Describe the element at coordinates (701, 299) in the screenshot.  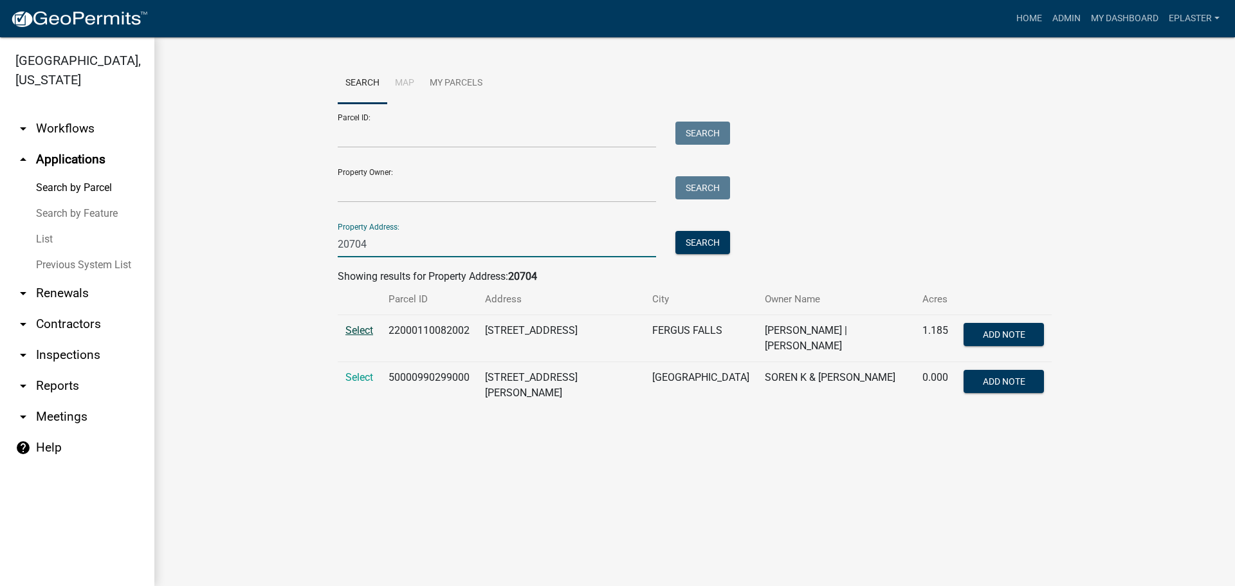
I see `th: City` at that location.